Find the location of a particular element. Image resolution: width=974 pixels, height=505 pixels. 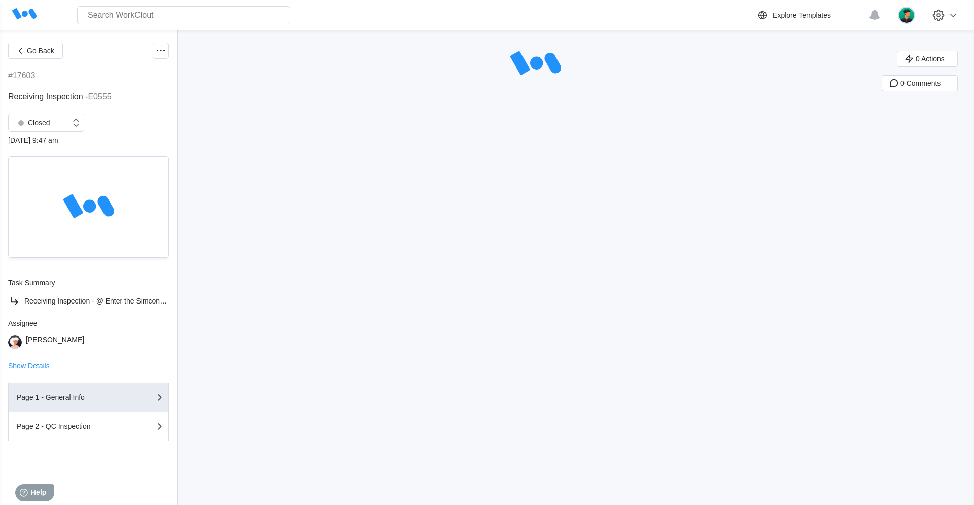

button: 0 Comments is located at coordinates (920, 83).